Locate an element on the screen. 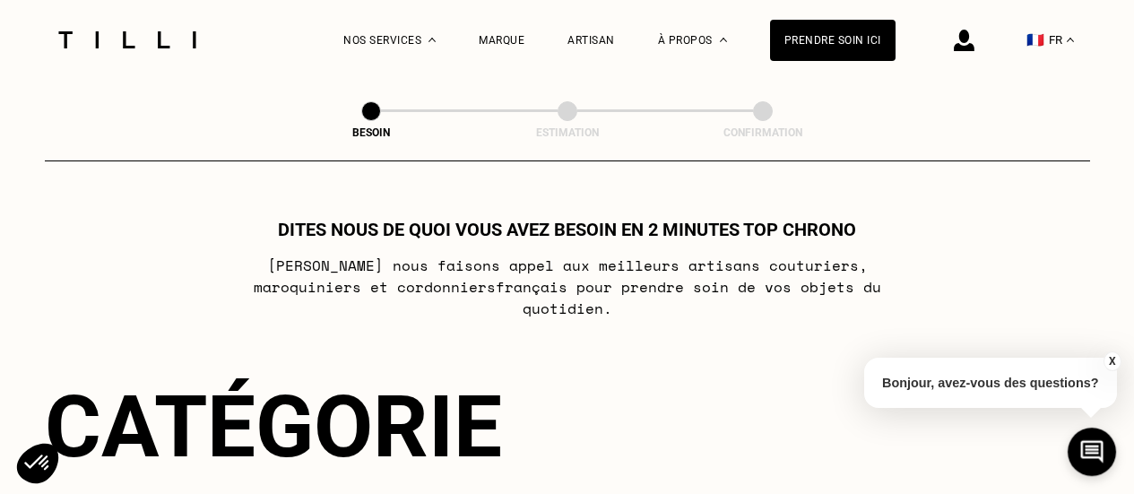  p: Bonjour, avez-vous des questions? is located at coordinates (990, 383).